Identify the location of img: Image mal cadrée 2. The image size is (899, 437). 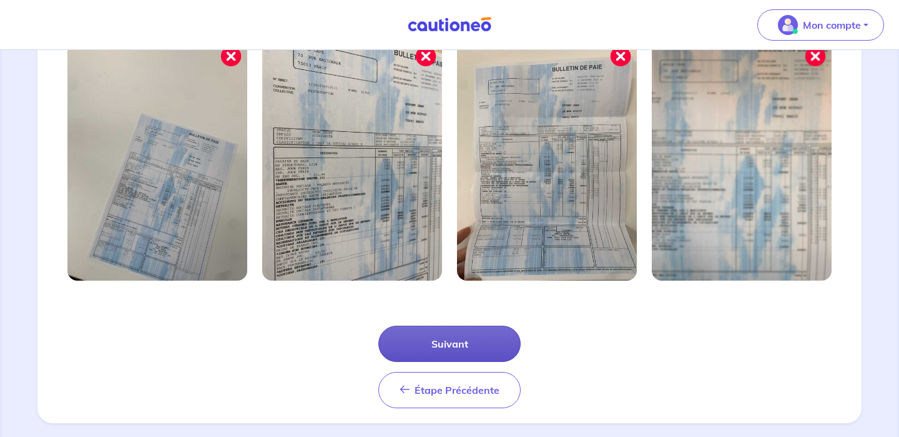
(352, 161).